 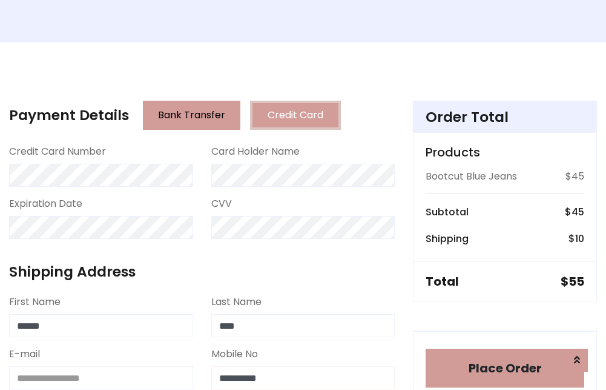 I want to click on button: Place Order, so click(x=505, y=368).